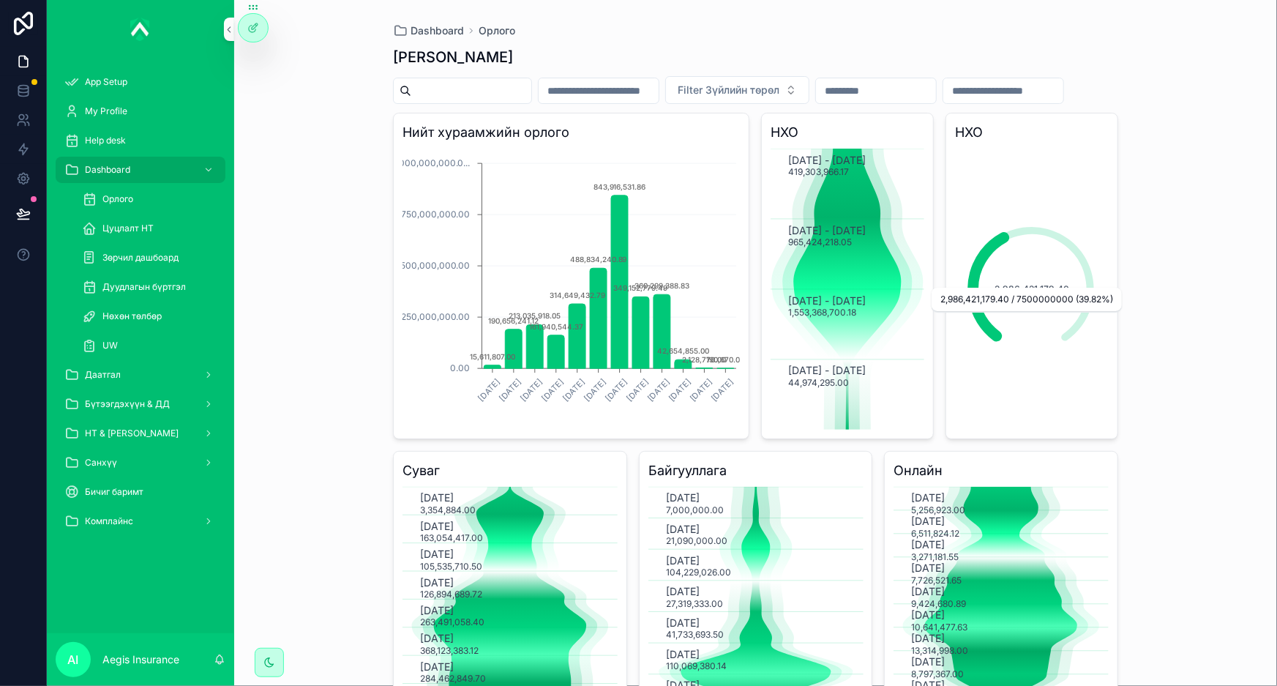 This screenshot has width=1277, height=686. Describe the element at coordinates (452, 622) in the screenshot. I see `text: 263,491,058.40` at that location.